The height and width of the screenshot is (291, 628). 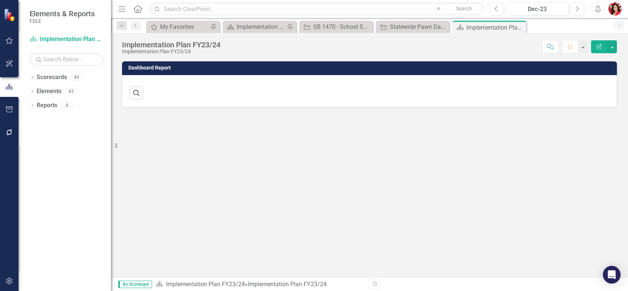 I want to click on img: Caitlin Dawkins, so click(x=615, y=9).